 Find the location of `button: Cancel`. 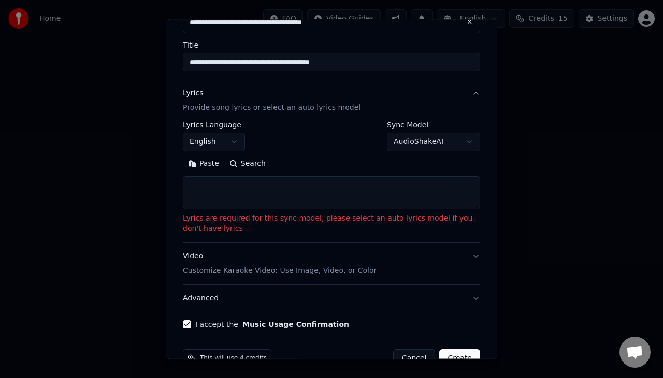

button: Cancel is located at coordinates (414, 358).